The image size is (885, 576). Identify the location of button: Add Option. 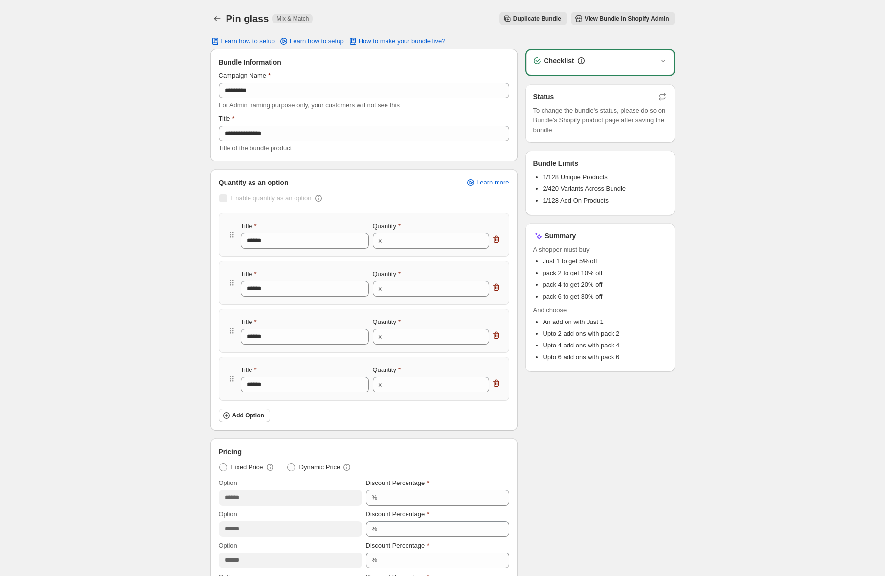
(244, 415).